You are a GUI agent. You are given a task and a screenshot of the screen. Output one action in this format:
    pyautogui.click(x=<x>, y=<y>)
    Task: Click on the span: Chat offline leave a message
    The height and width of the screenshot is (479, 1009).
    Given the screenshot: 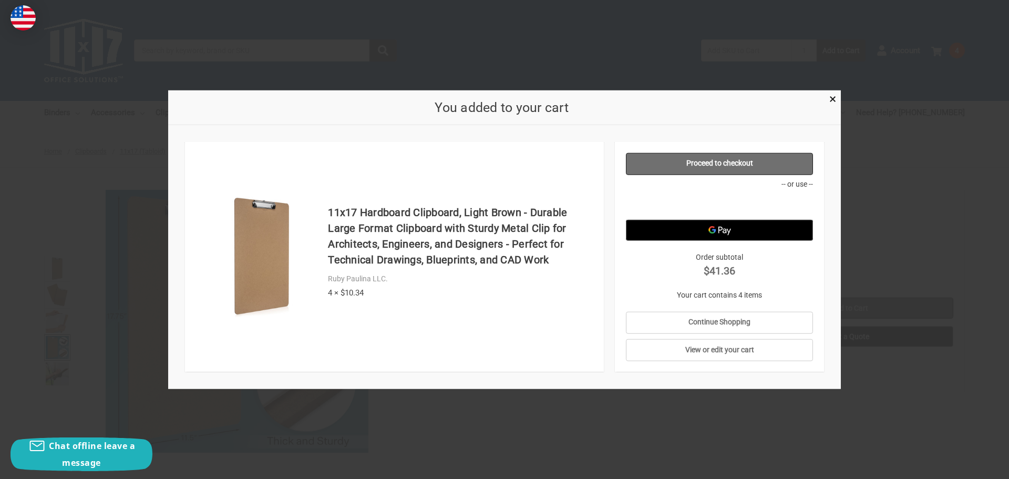 What is the action you would take?
    pyautogui.click(x=92, y=454)
    